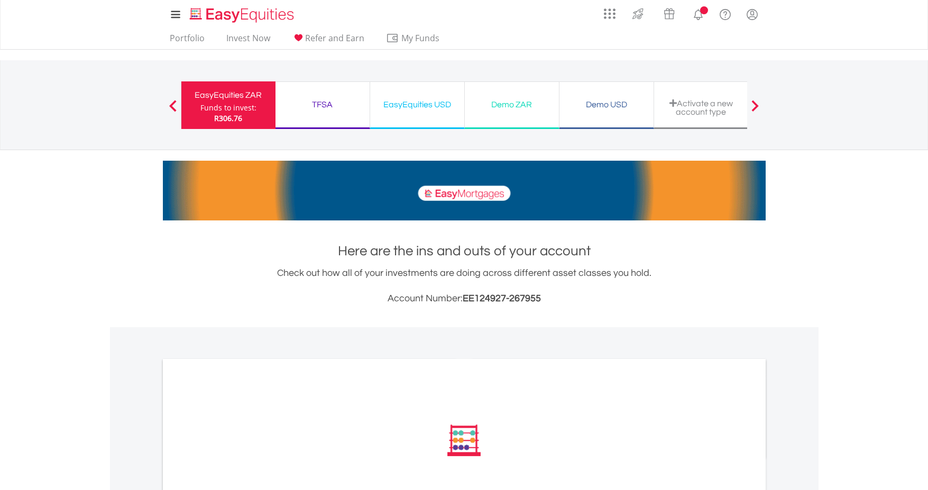 The width and height of the screenshot is (928, 490). What do you see at coordinates (187, 41) in the screenshot?
I see `a: Portfolio` at bounding box center [187, 41].